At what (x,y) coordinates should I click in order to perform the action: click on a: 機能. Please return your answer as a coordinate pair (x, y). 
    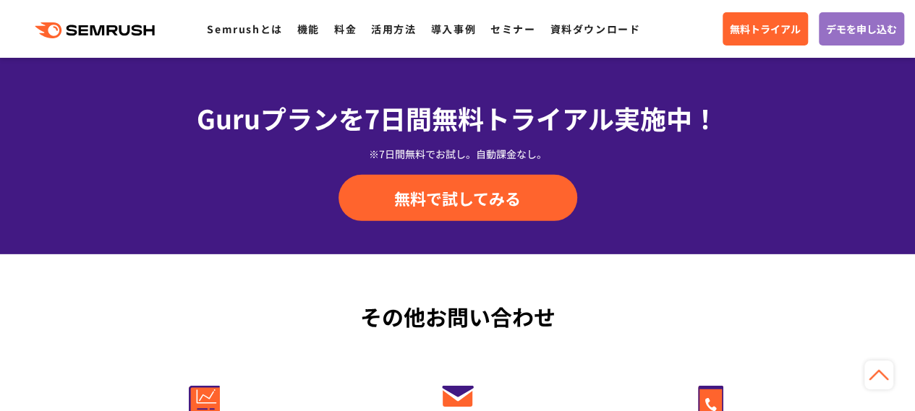
    Looking at the image, I should click on (308, 29).